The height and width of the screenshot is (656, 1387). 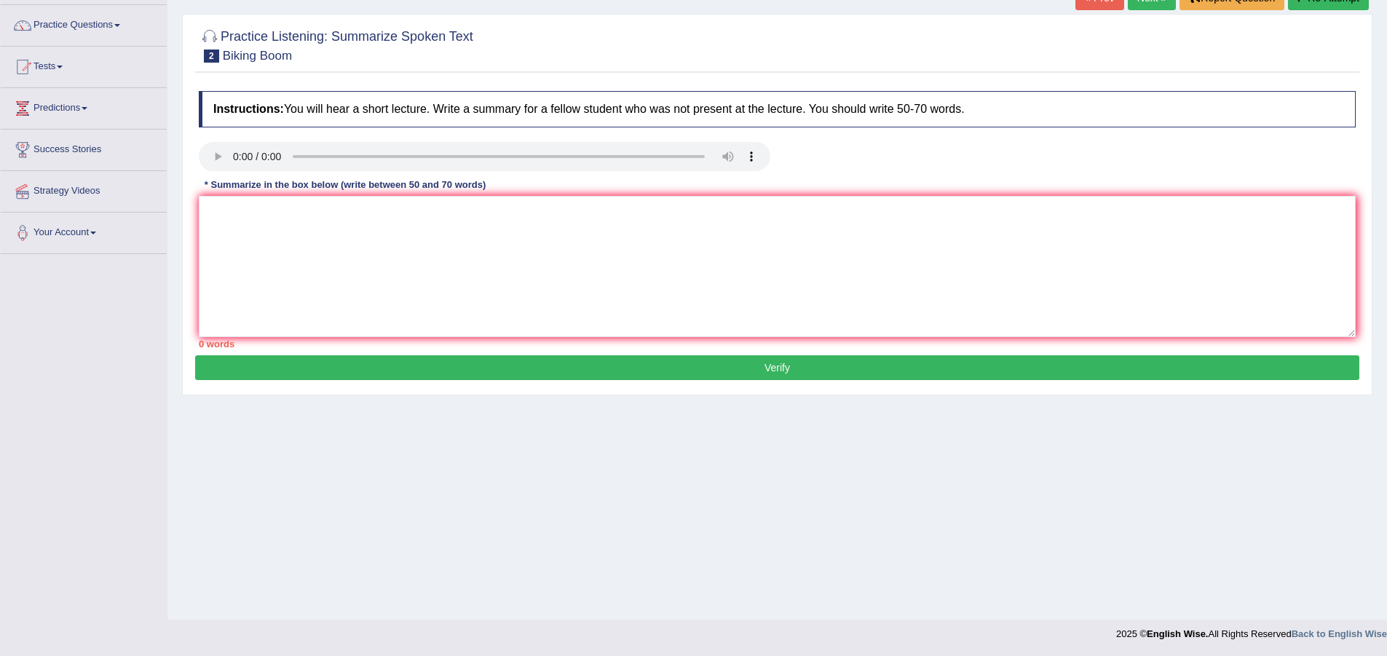 What do you see at coordinates (1339, 634) in the screenshot?
I see `a: Back to English Wise` at bounding box center [1339, 634].